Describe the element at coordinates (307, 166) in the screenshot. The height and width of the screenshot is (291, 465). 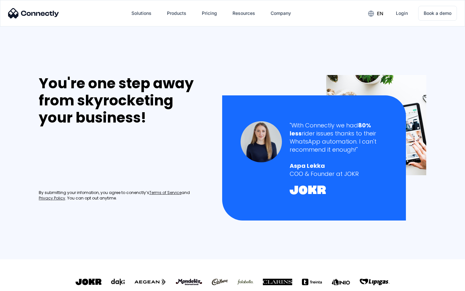
I see `strong: Aspa Lekka` at that location.